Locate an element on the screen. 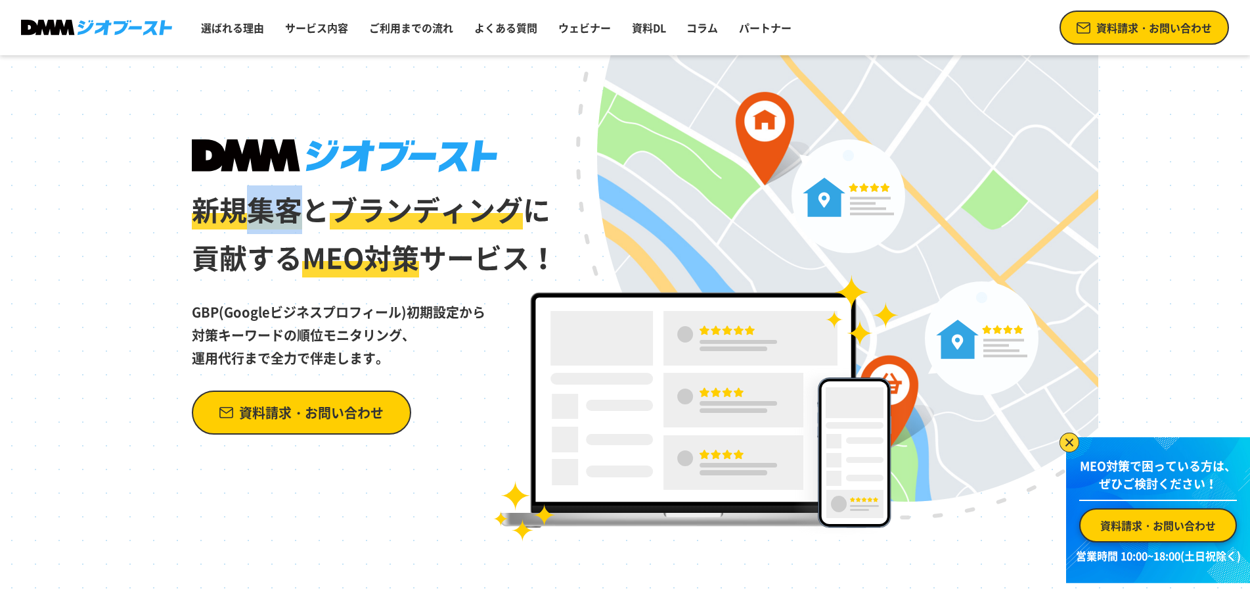 This screenshot has width=1250, height=599. a: よくある質問 is located at coordinates (506, 28).